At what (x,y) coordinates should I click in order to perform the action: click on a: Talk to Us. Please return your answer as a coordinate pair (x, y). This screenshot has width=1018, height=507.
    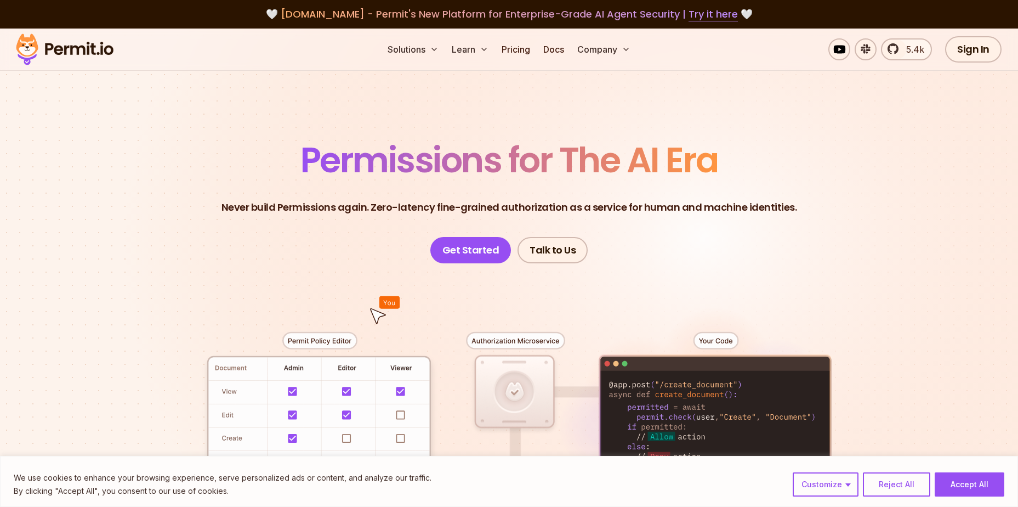
    Looking at the image, I should click on (553, 250).